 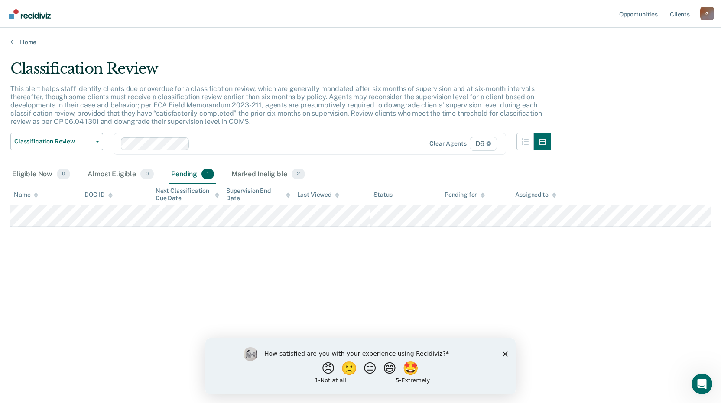 What do you see at coordinates (276, 105) in the screenshot?
I see `p: This alert helps staff identify clients due or overdue for a classification review, which are gen...` at bounding box center [276, 105].